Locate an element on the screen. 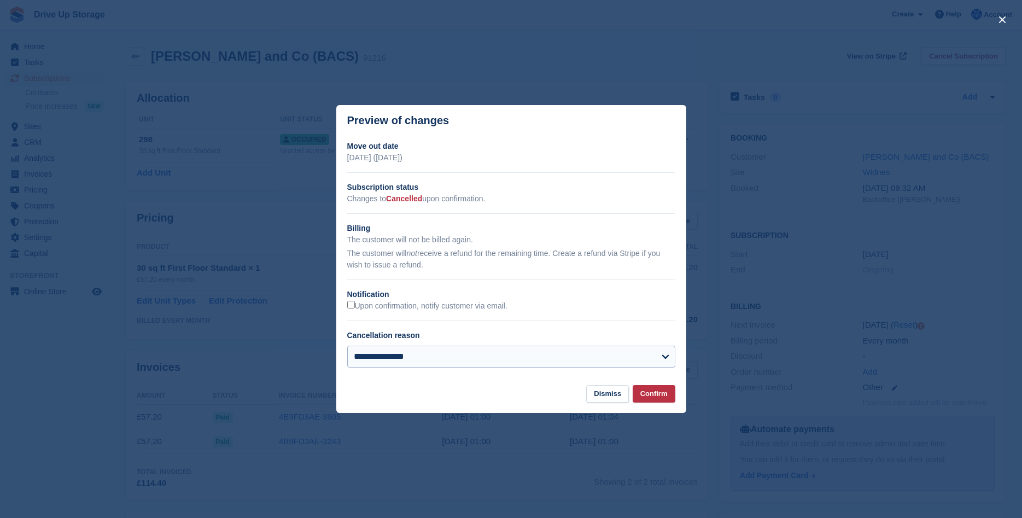 This screenshot has height=518, width=1022. h2: Billing is located at coordinates (511, 228).